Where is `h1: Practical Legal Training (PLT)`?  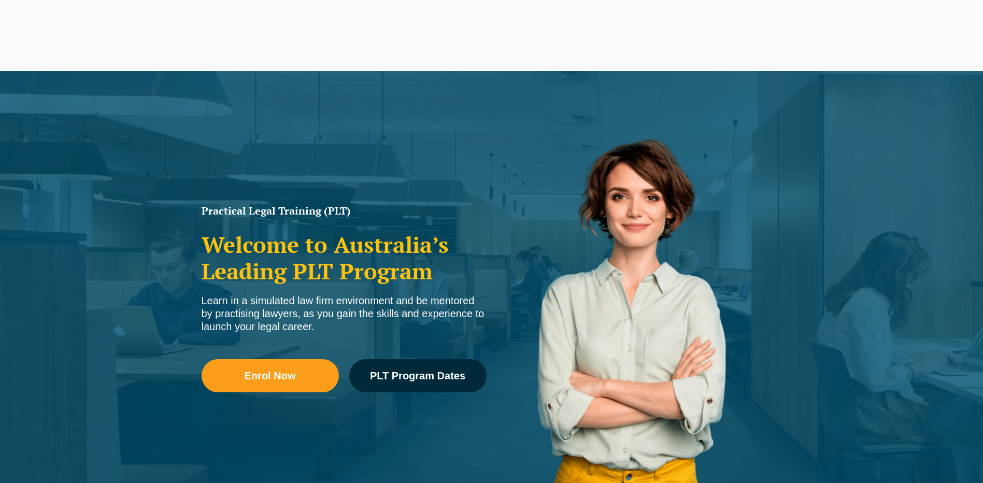 h1: Practical Legal Training (PLT) is located at coordinates (344, 211).